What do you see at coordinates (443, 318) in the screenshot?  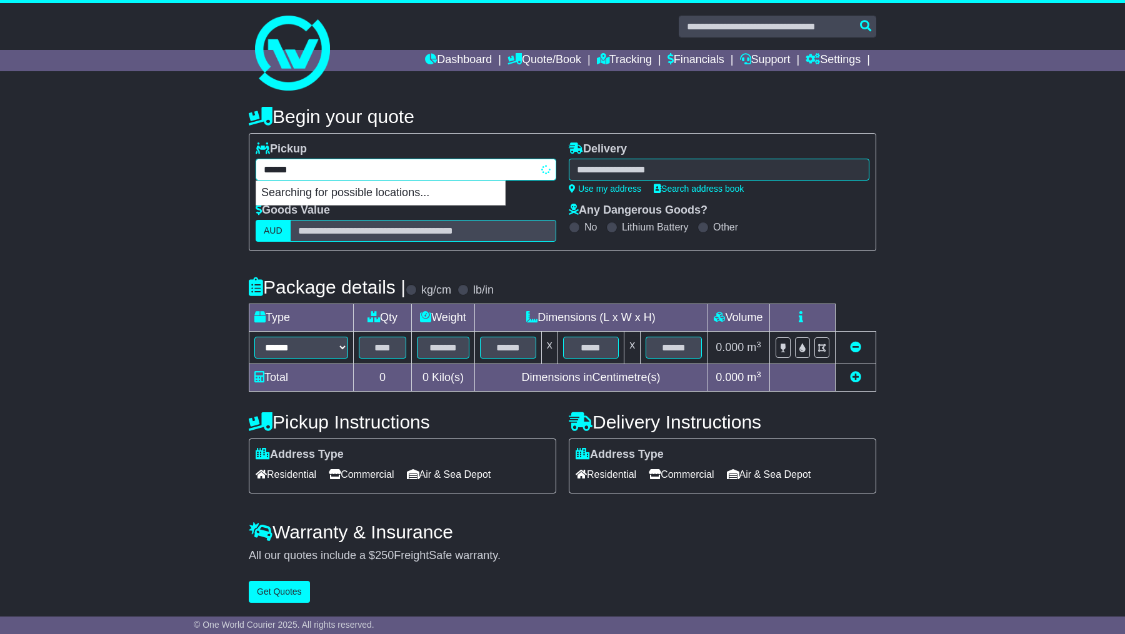 I see `td: Weight` at bounding box center [443, 318].